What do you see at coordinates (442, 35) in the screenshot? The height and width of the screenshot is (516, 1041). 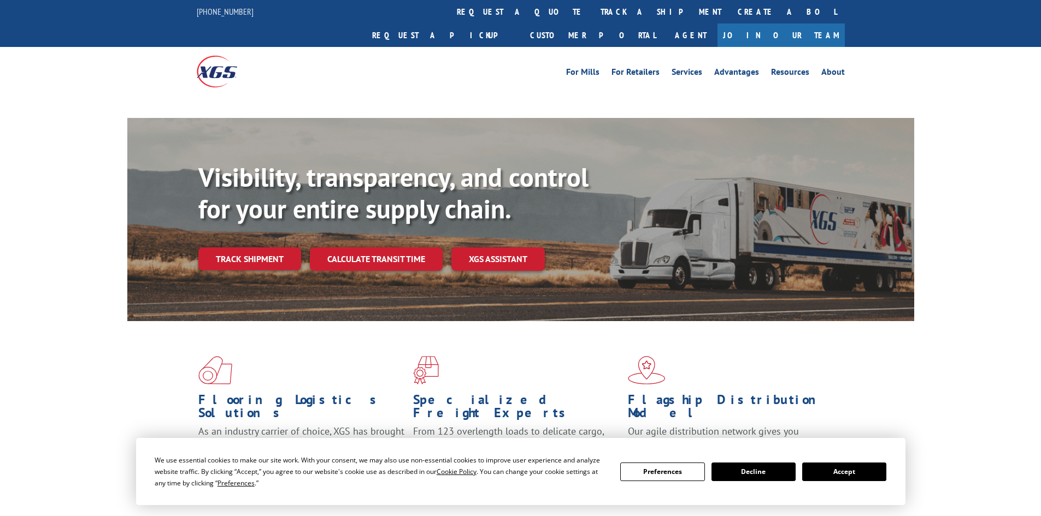 I see `a: Request a pickup` at bounding box center [442, 35].